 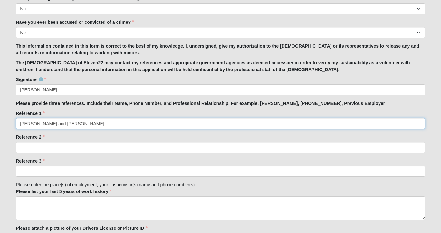 I want to click on strong: This Information contained in this form is correct to the best of my knowledge. I, undersigned, g..., so click(x=217, y=49).